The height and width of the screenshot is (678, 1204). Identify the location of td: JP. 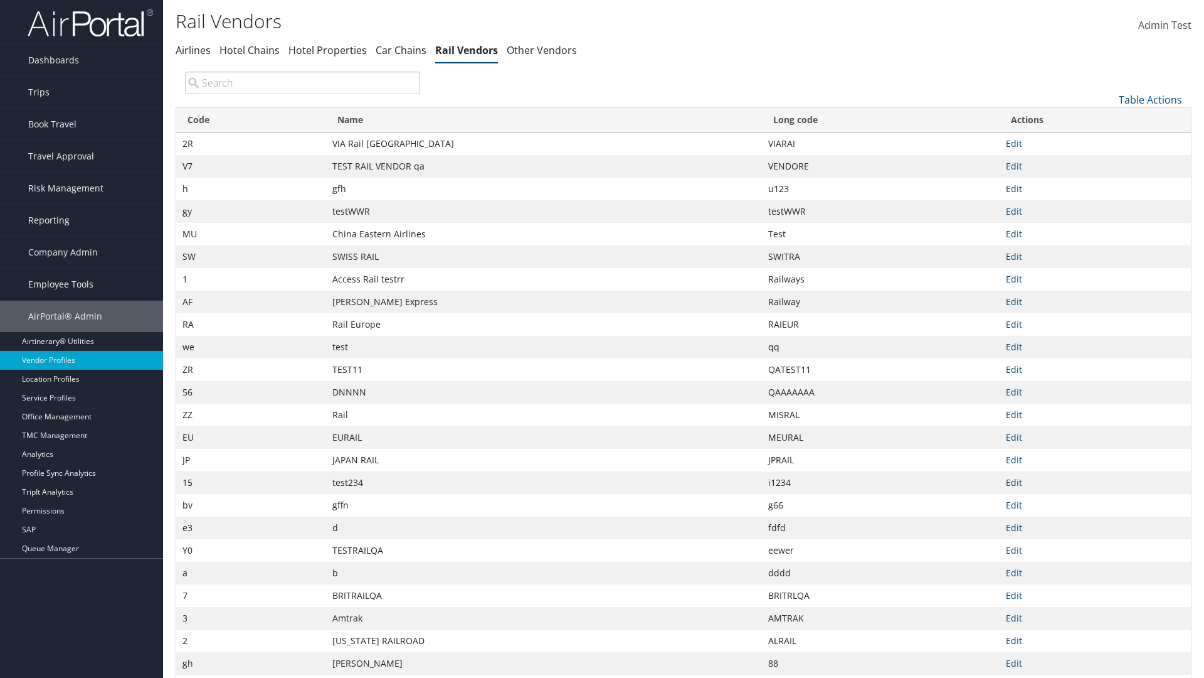
(251, 460).